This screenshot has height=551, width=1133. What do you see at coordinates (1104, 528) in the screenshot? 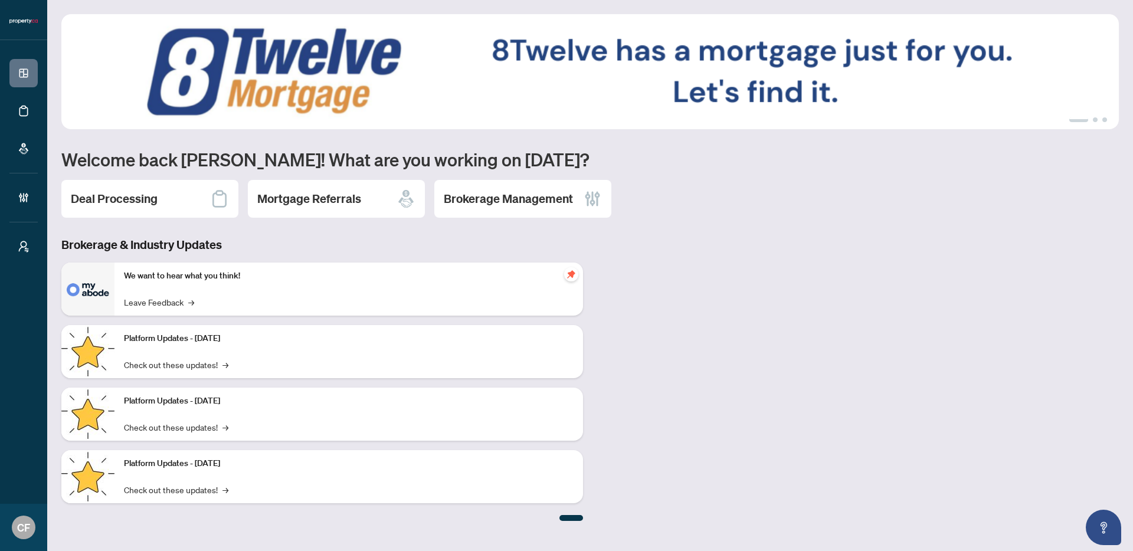
I see `button: Open asap` at bounding box center [1104, 528].